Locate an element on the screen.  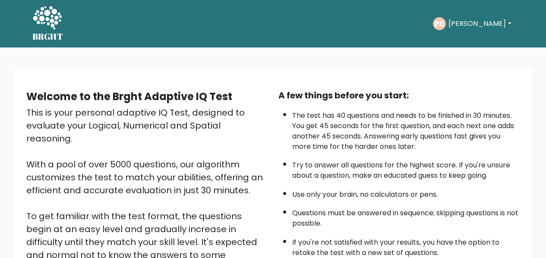
li: If you're not satisfied with your results, you have the option to retake the test with a new set ... is located at coordinates (406, 245).